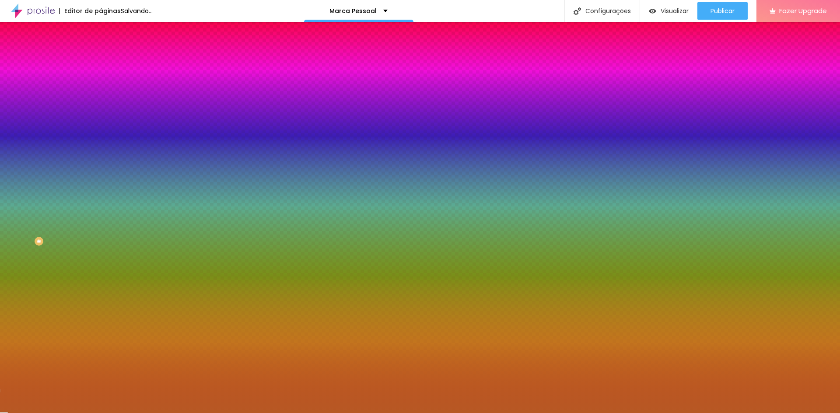 This screenshot has height=413, width=840. What do you see at coordinates (136, 11) in the screenshot?
I see `div: Salvando...` at bounding box center [136, 11].